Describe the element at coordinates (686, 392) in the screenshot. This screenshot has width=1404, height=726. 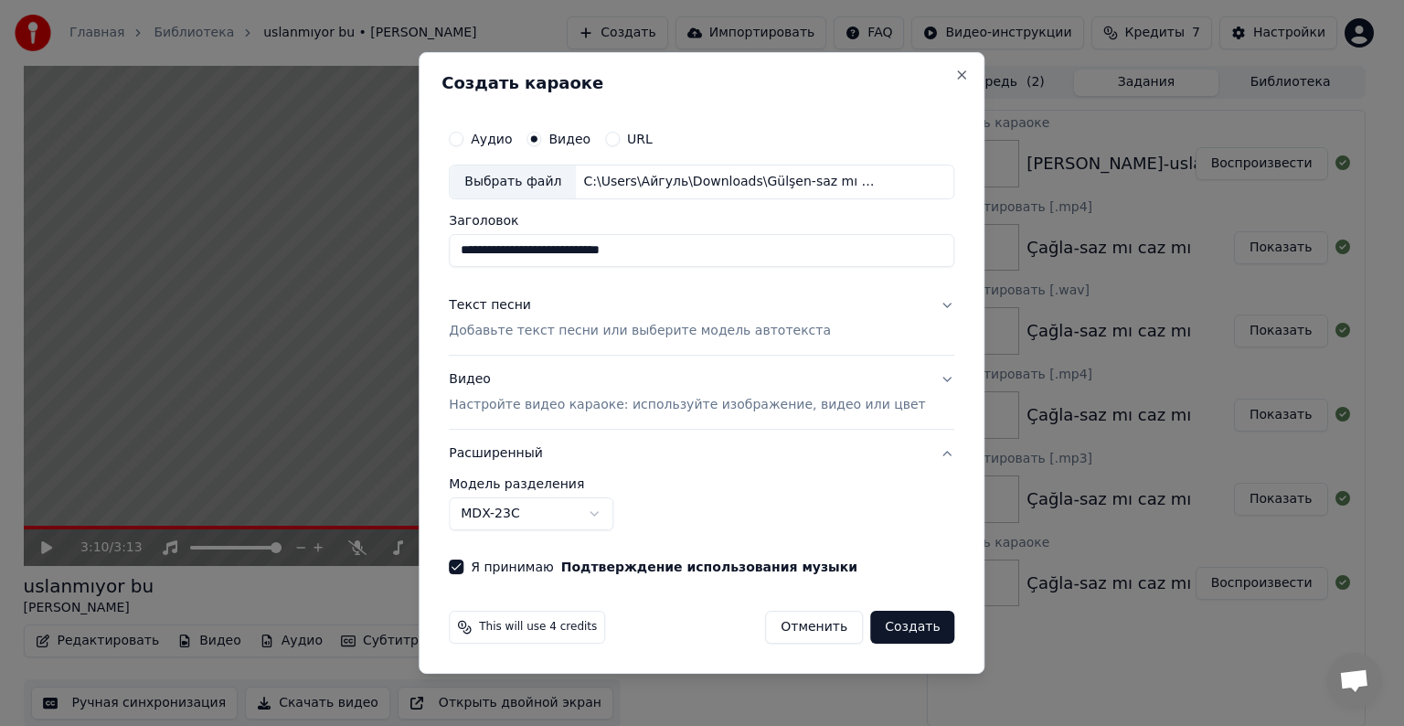
I see `div: Видео` at that location.